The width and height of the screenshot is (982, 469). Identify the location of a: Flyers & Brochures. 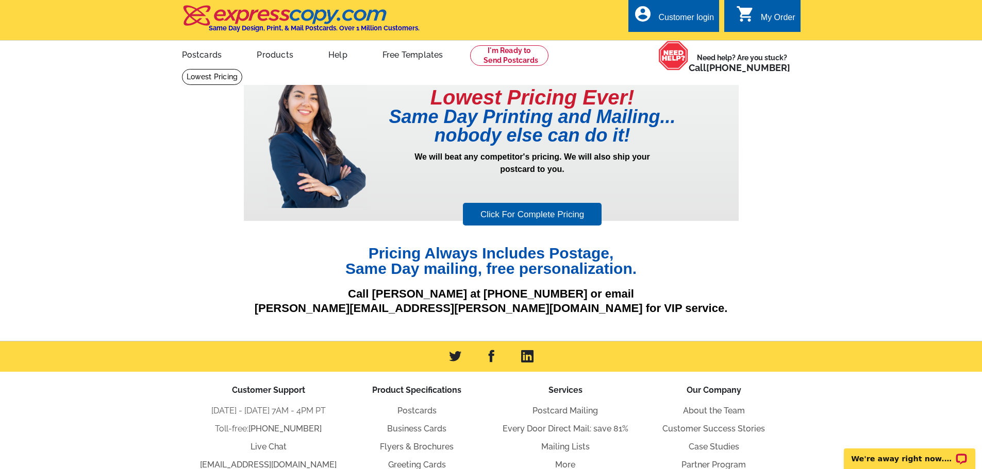
(416, 447).